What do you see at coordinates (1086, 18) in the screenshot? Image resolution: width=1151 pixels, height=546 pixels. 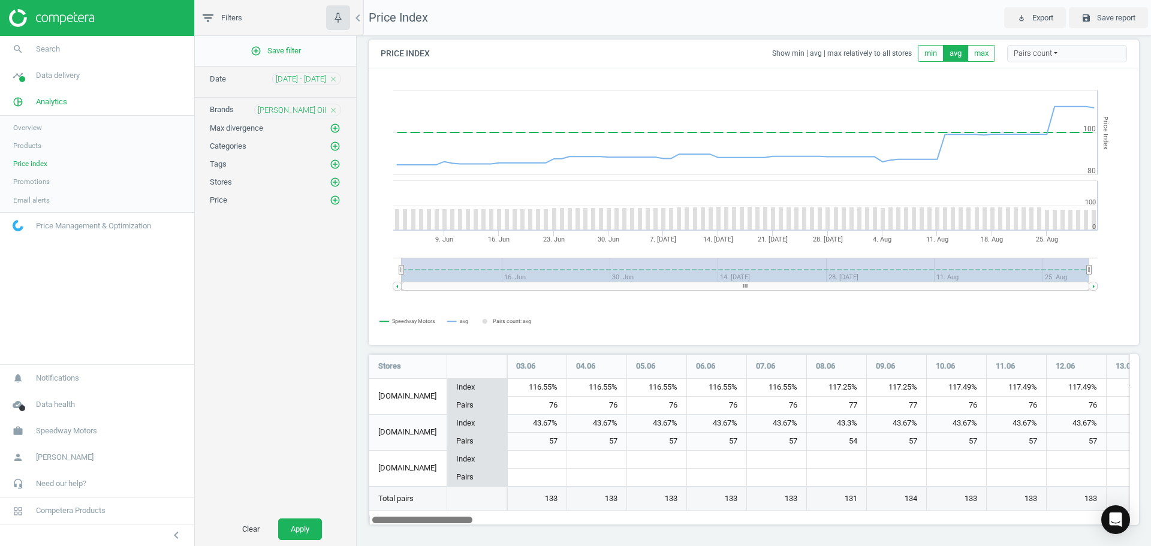 I see `i: save` at bounding box center [1086, 18].